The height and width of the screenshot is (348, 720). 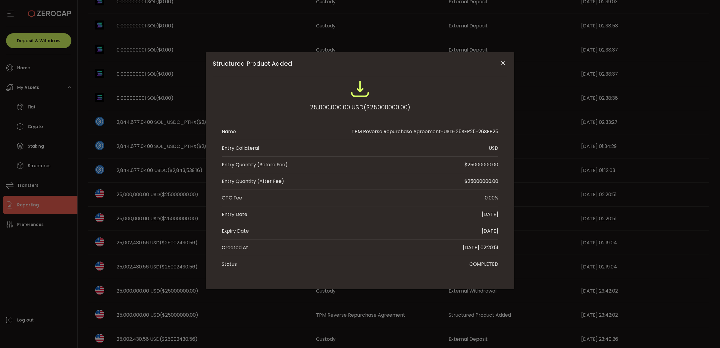 What do you see at coordinates (491, 198) in the screenshot?
I see `div: 0.00%` at bounding box center [491, 198].